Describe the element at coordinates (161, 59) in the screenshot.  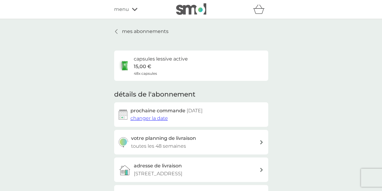
I see `h6: capsules lessive active` at that location.